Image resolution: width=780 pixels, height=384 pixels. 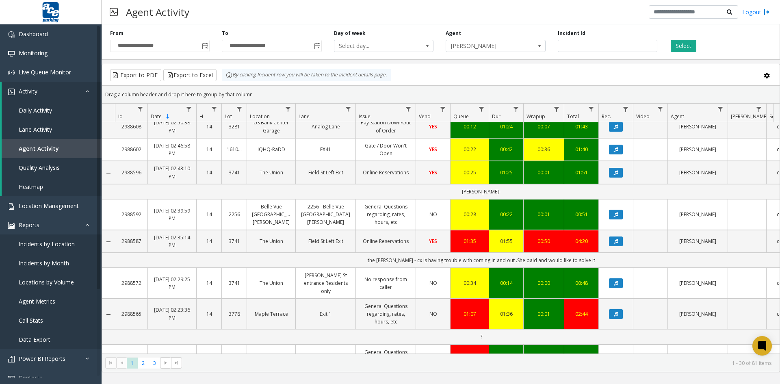 I want to click on a: 01:43, so click(x=582, y=126).